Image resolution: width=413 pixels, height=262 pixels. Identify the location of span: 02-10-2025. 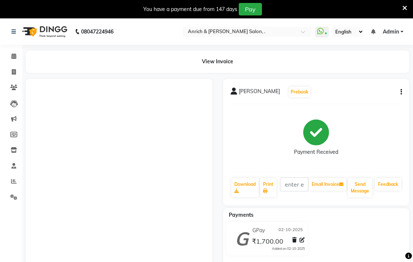
(291, 231).